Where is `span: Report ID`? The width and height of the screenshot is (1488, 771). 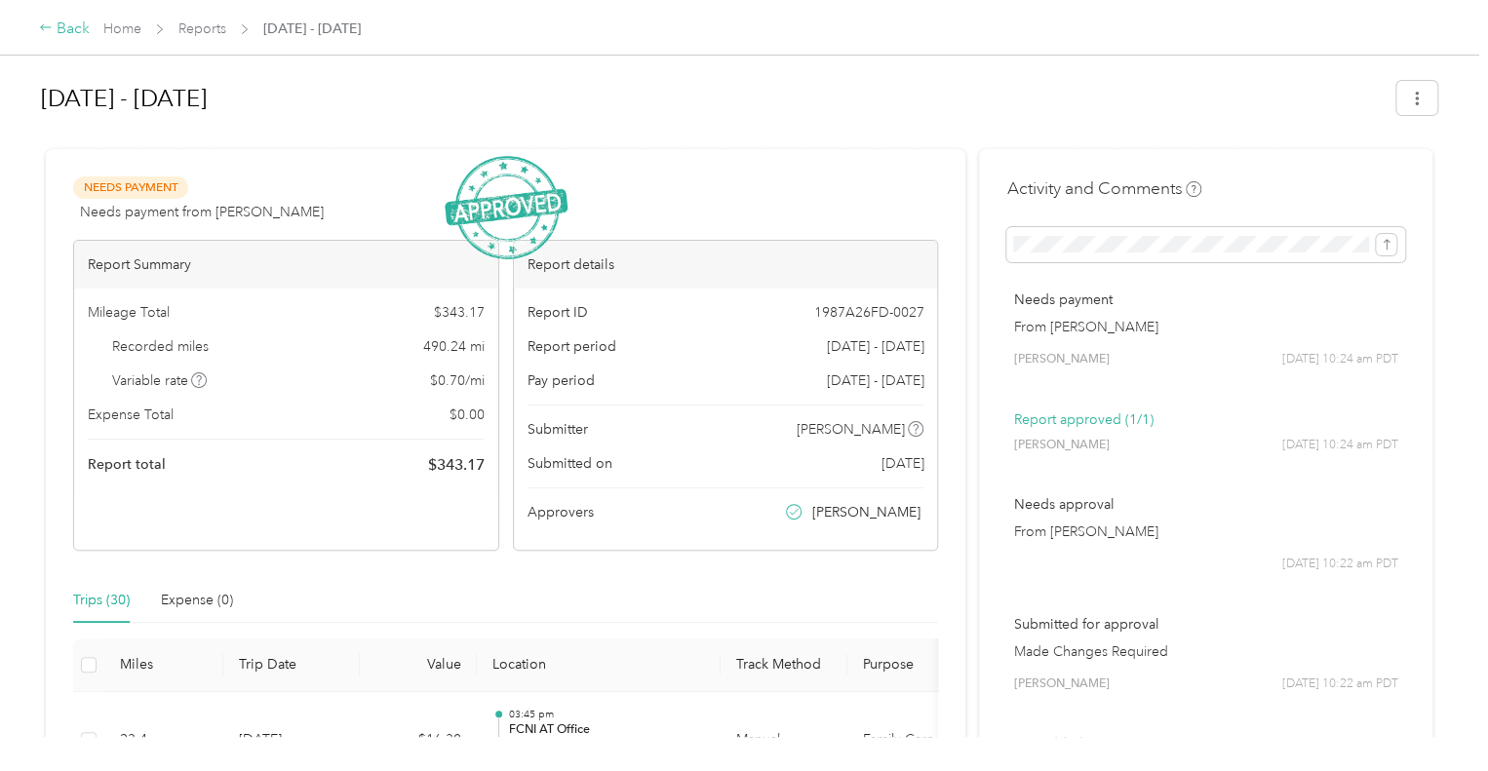
span: Report ID is located at coordinates (558, 312).